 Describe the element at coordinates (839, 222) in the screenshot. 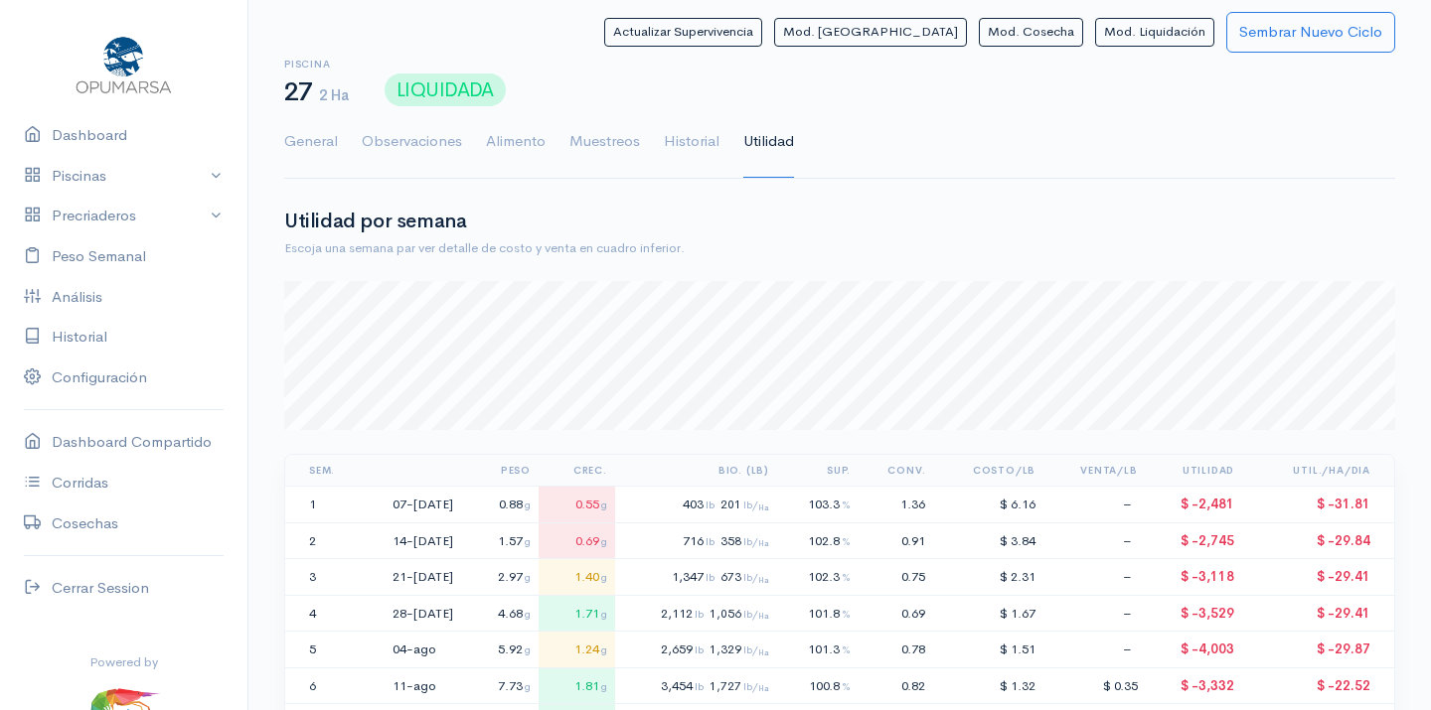

I see `h2: Utilidad por semana` at that location.